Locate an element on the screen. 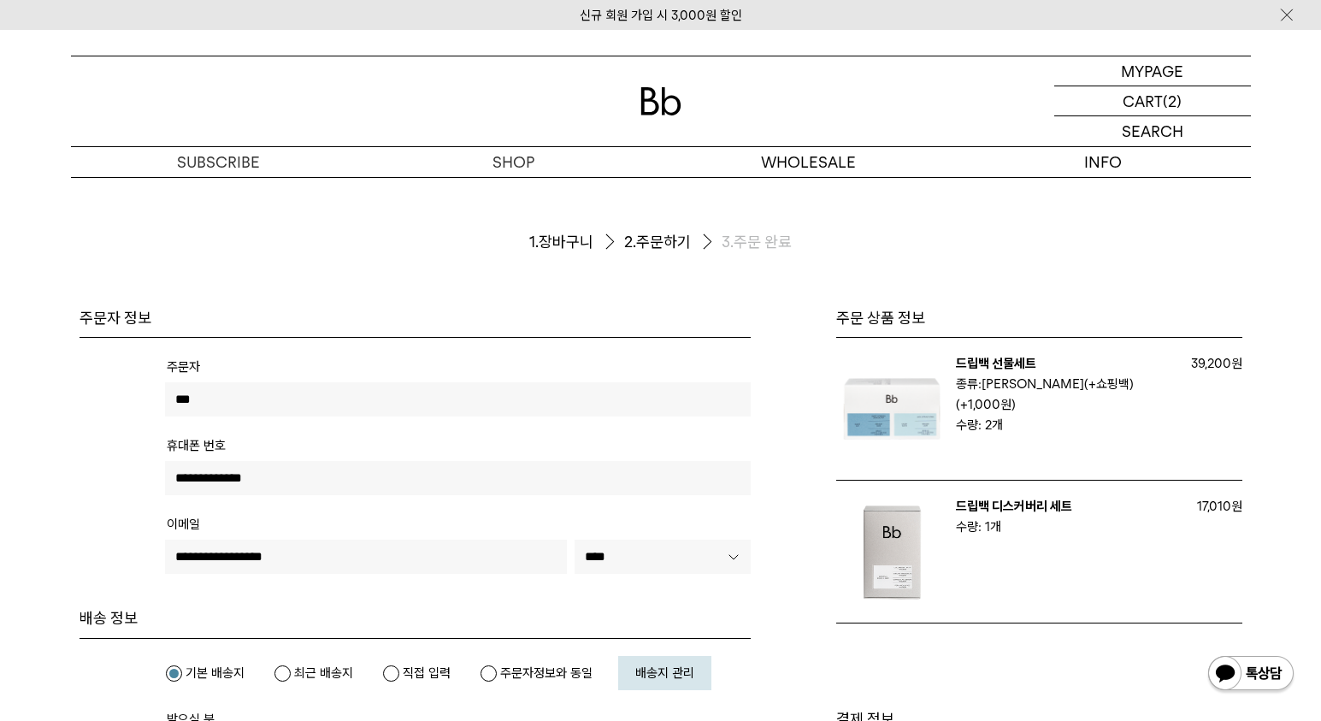  a: SUBSCRIBE is located at coordinates (218, 162).